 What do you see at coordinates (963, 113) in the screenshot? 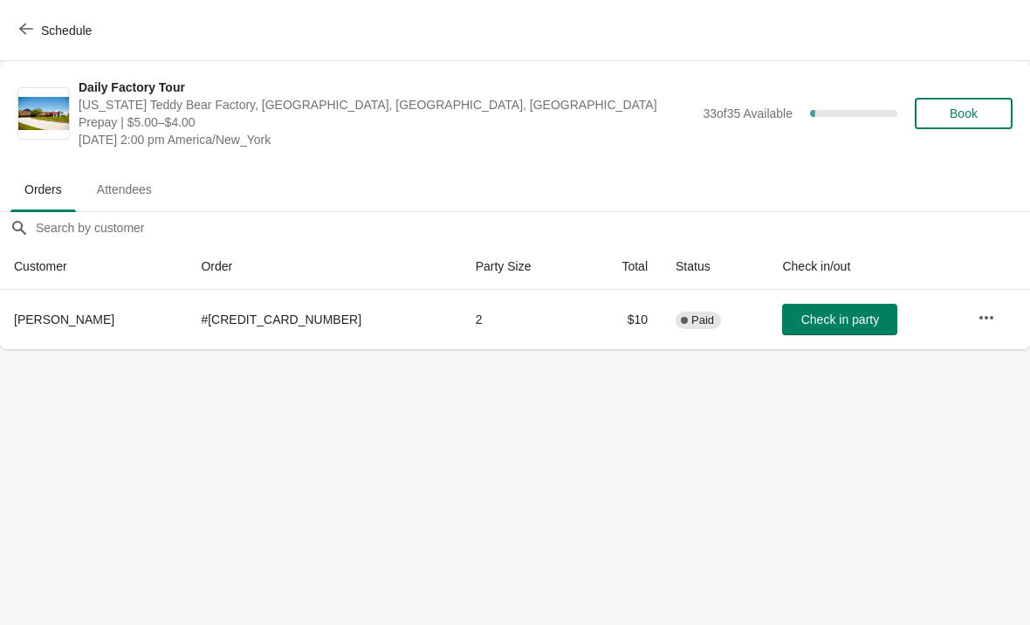
I see `button: Book` at bounding box center [963, 113].